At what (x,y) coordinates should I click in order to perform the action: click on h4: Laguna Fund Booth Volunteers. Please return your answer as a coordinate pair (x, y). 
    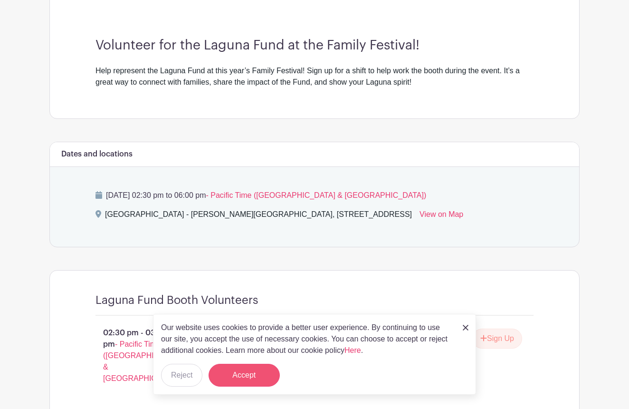
    Looking at the image, I should click on (177, 300).